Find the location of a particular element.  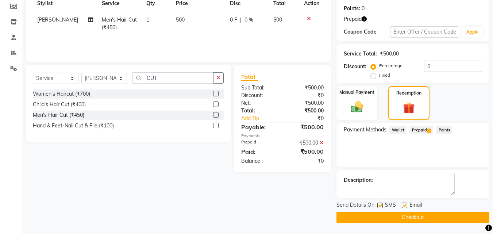

div: 0 is located at coordinates (363, 8).